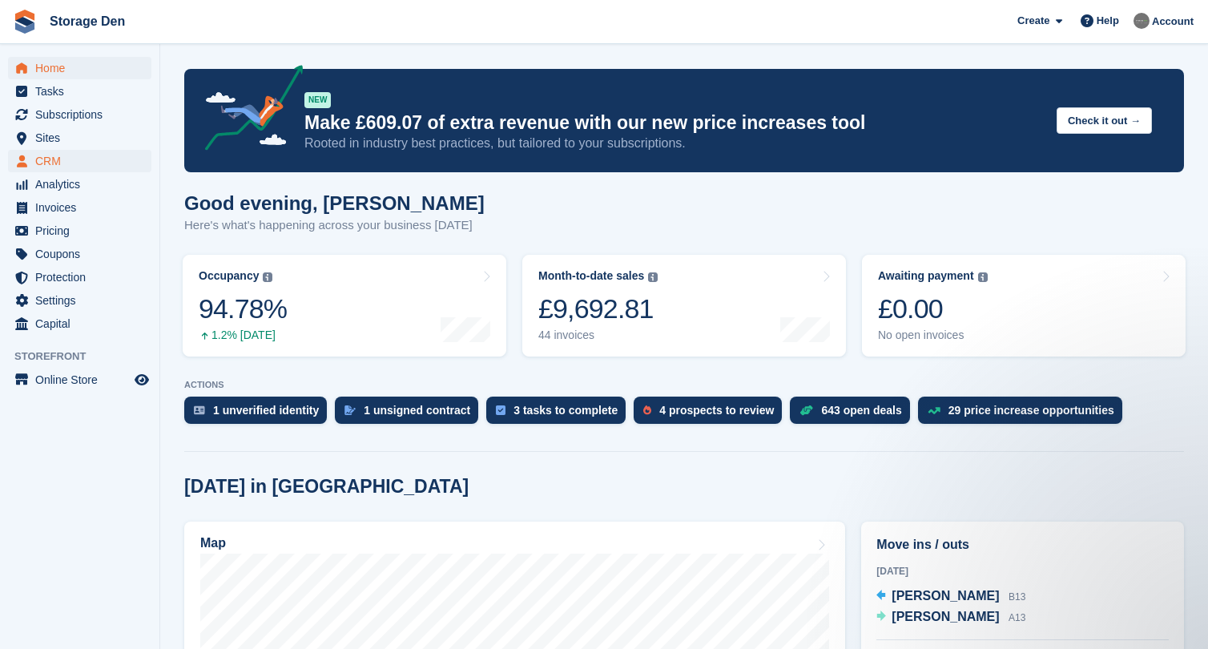  What do you see at coordinates (25, 22) in the screenshot?
I see `img: stora-icon-8386f47178a22dfd0bd8f6a31ec36ba5ce8667c1dd55bd0f319d3a0aa187defe.svg` at bounding box center [25, 22].